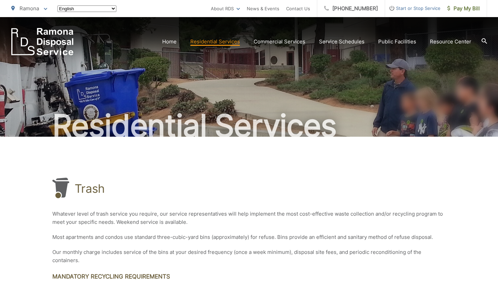 This screenshot has width=498, height=284. I want to click on p: Most apartments and condos use standard three-cubic-yard bins (approximately) for refuse. Bins pr..., so click(249, 237).